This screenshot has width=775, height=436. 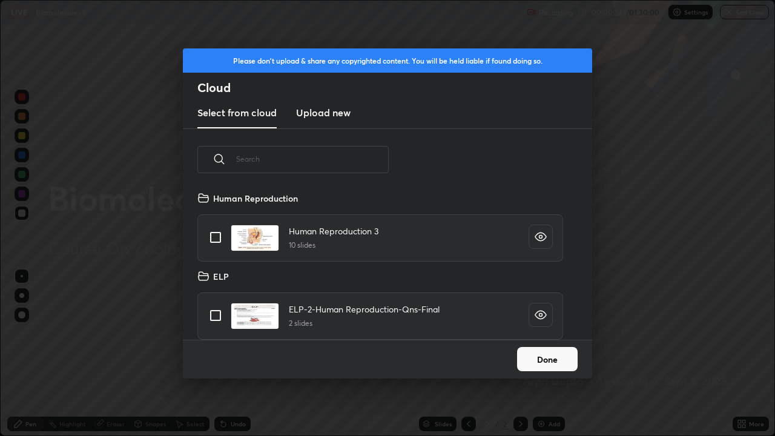 I want to click on div: grid, so click(x=380, y=263).